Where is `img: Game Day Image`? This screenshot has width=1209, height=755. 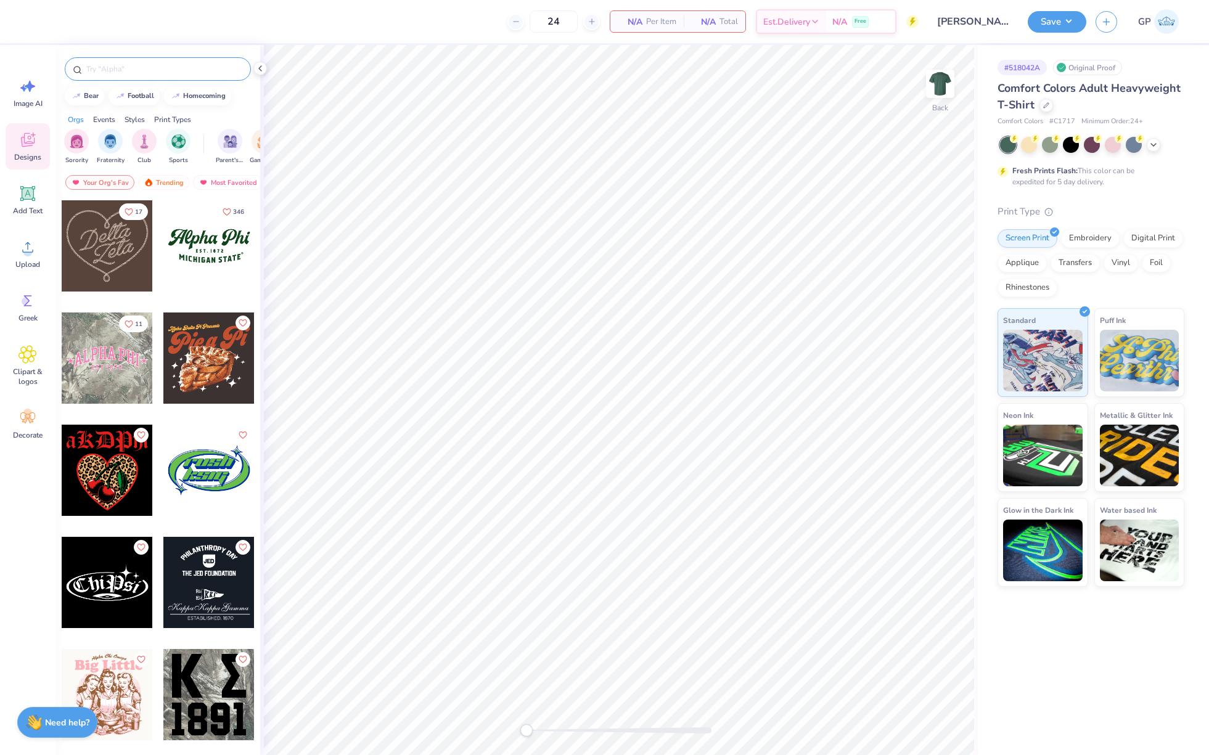
img: Game Day Image is located at coordinates (264, 141).